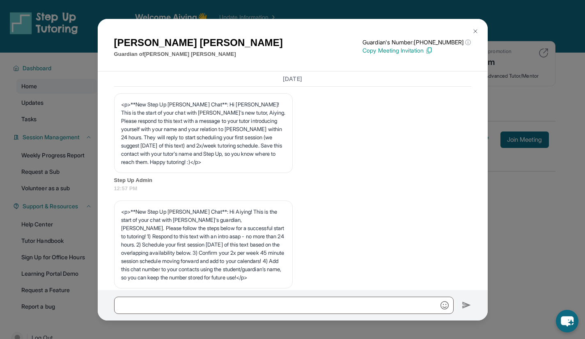 The image size is (585, 339). Describe the element at coordinates (429, 51) in the screenshot. I see `img: Copy Icon` at that location.